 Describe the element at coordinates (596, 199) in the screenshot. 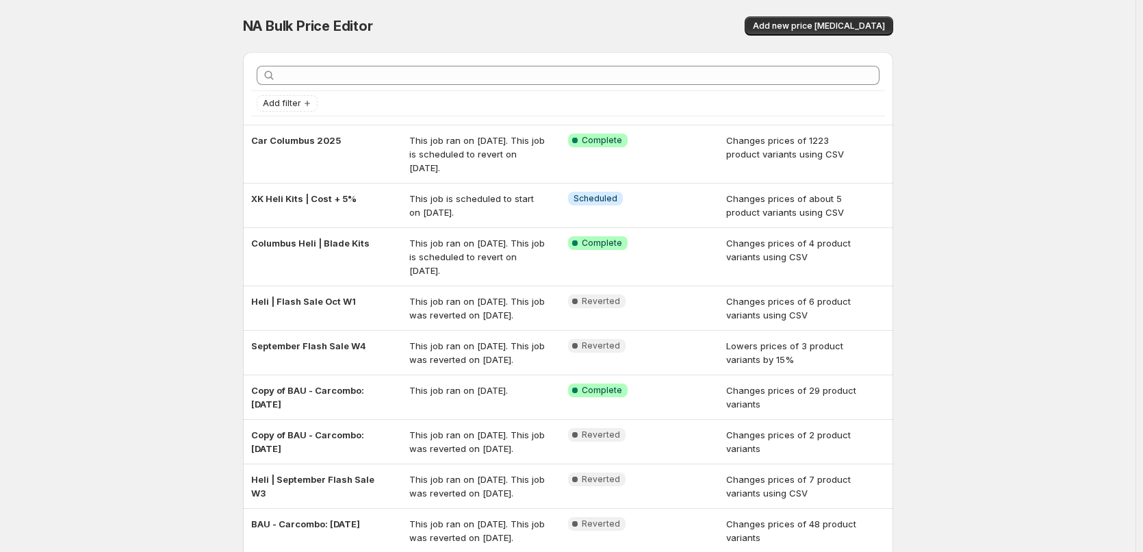

I see `span: Scheduled` at that location.